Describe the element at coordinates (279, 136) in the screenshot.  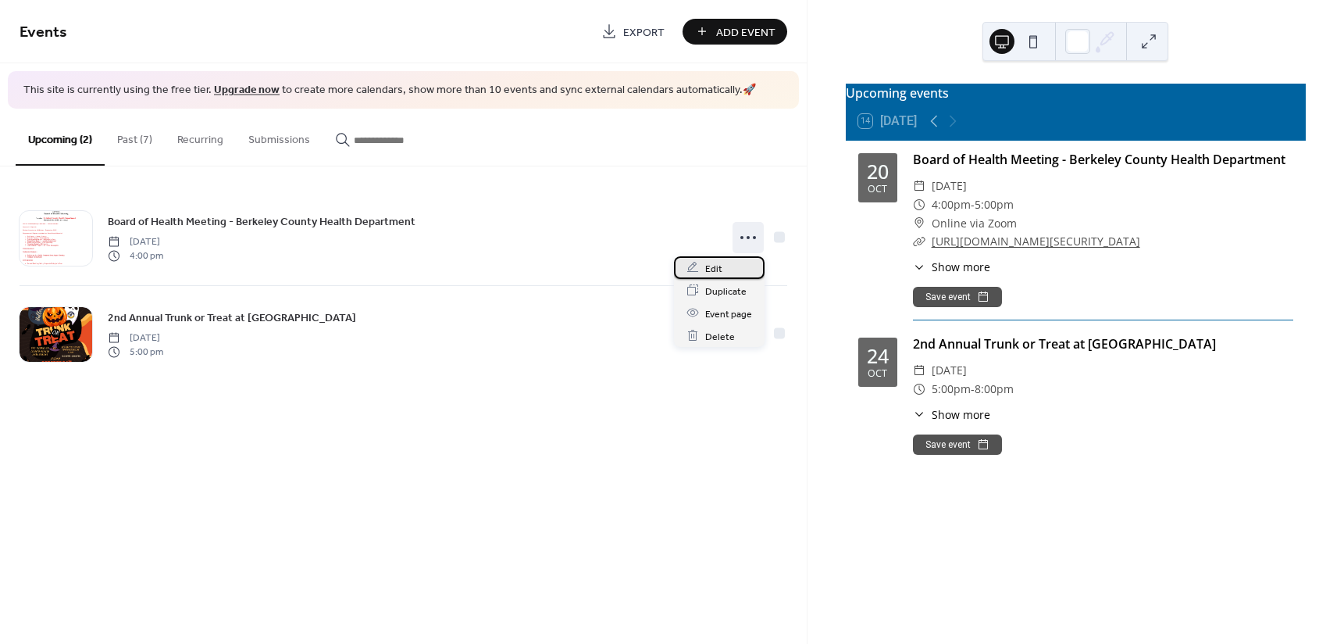
I see `button: Submissions` at that location.